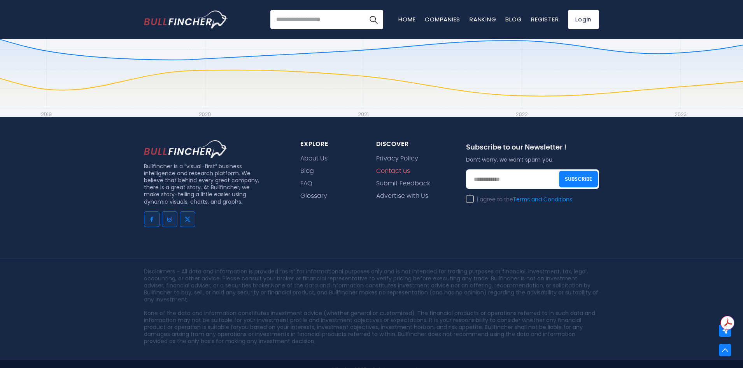 Image resolution: width=743 pixels, height=368 pixels. Describe the element at coordinates (152, 219) in the screenshot. I see `a: Go to facebook` at that location.